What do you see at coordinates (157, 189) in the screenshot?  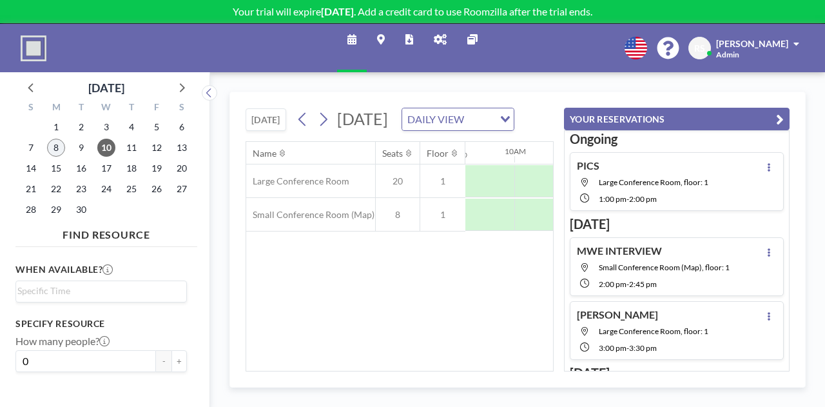 I see `span: Friday, September 26, 2025` at bounding box center [157, 189].